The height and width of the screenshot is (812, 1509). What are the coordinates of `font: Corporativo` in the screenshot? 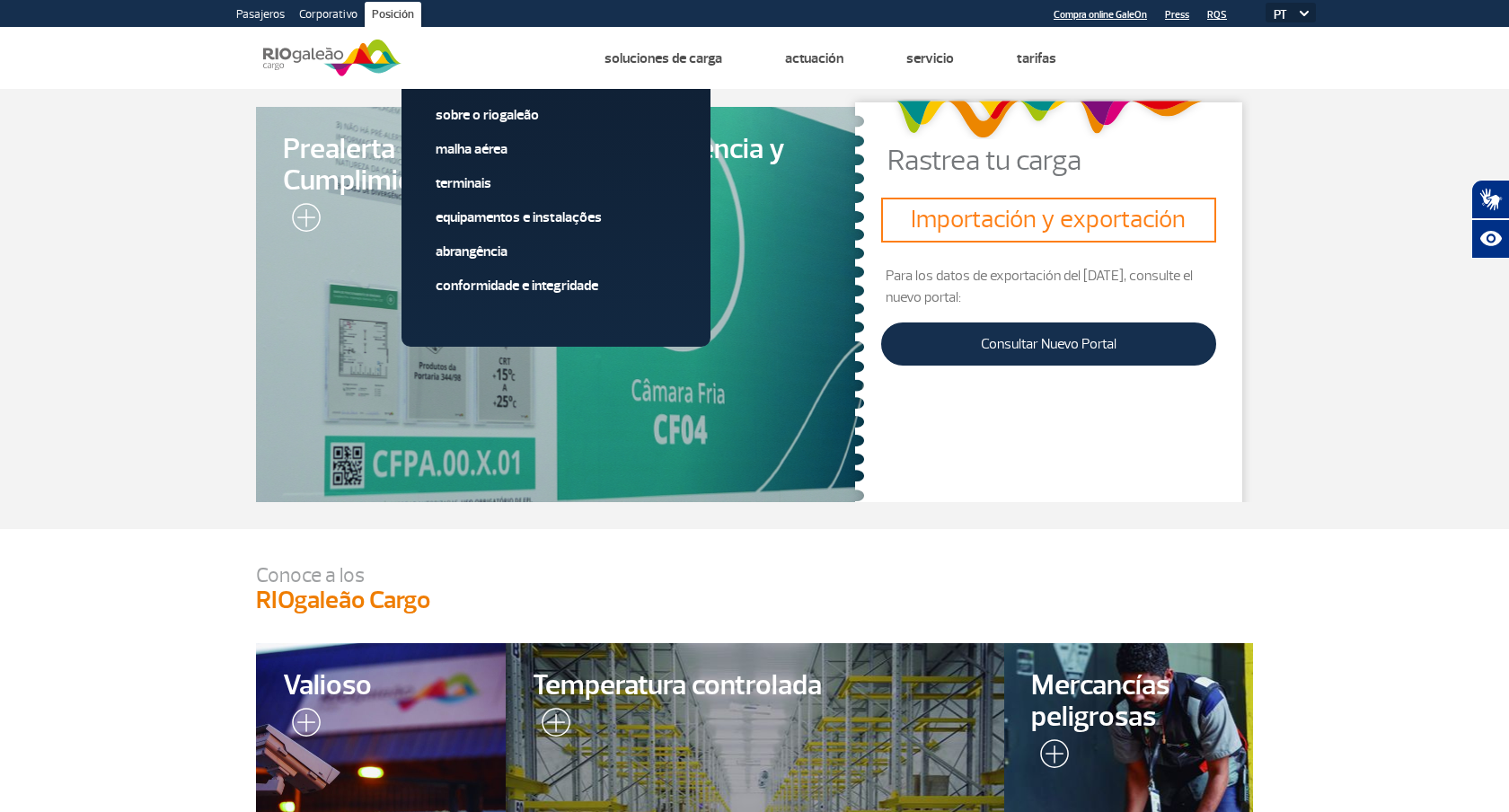 It's located at (328, 14).